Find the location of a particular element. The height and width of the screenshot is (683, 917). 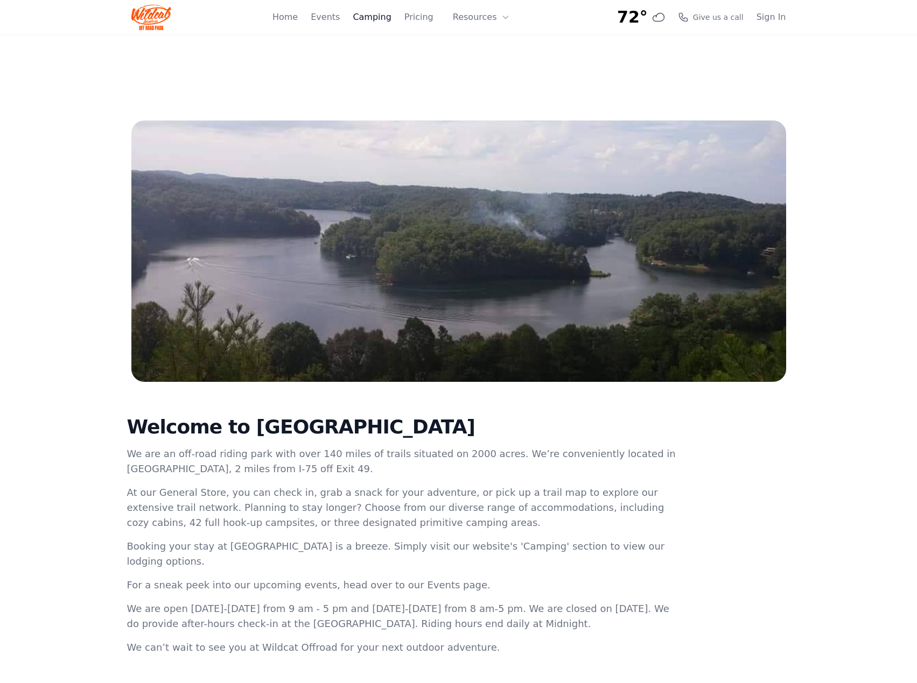

img: Wildcat Logo is located at coordinates (151, 17).